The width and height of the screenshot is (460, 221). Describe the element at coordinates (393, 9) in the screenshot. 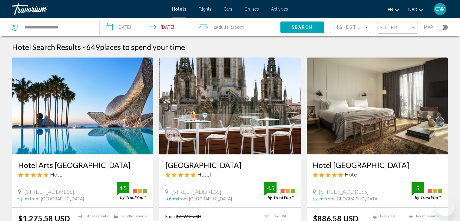

I see `button: Change language` at that location.